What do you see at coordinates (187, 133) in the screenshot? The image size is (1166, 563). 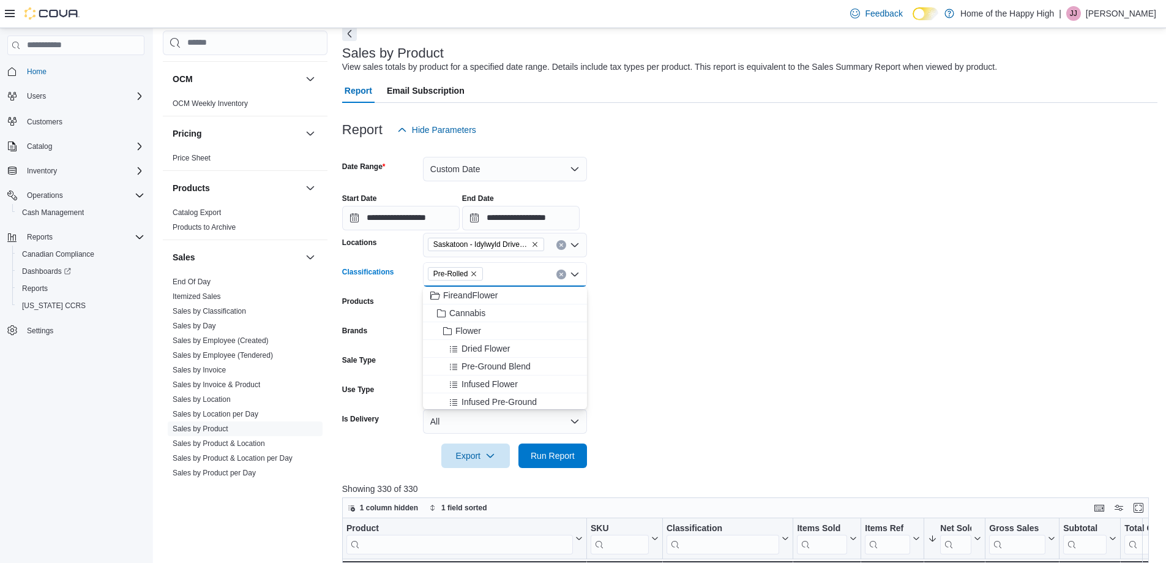 I see `h3: Pricing` at bounding box center [187, 133].